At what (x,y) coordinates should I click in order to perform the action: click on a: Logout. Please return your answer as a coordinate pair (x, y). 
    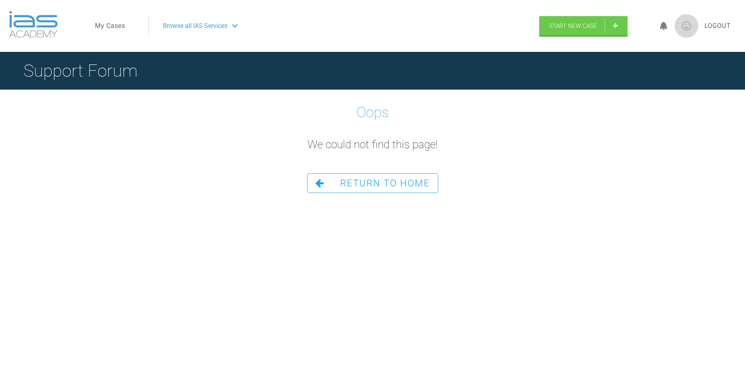
    Looking at the image, I should click on (717, 26).